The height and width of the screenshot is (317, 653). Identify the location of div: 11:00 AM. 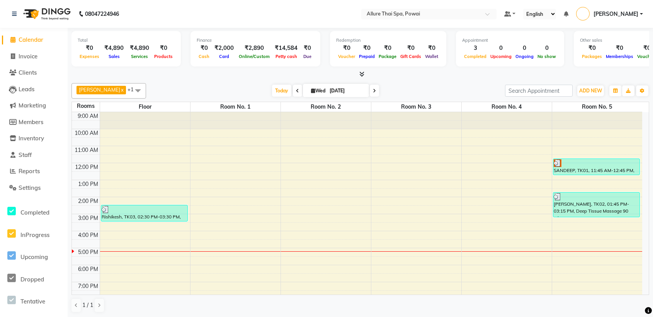
(86, 150).